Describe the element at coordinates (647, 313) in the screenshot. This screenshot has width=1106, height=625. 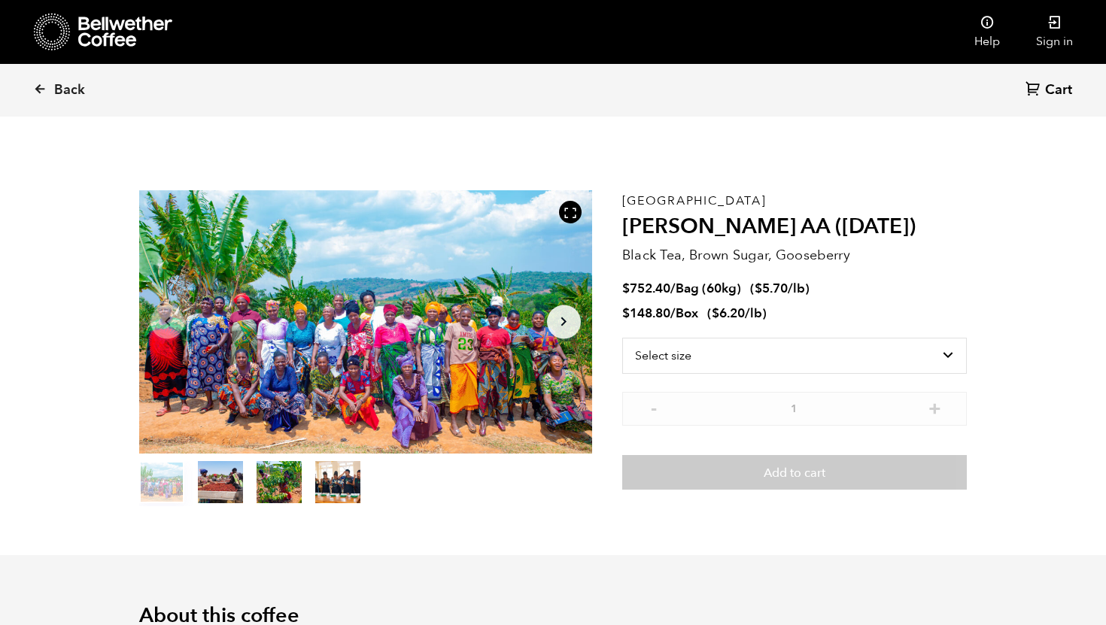
I see `bdi: 148.80` at that location.